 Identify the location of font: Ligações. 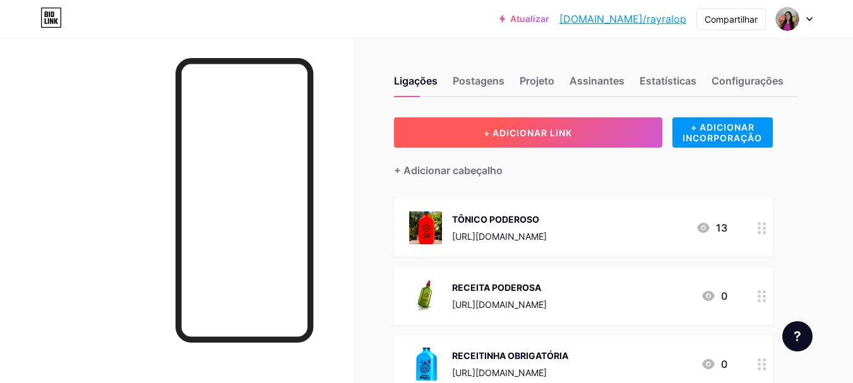
(415, 81).